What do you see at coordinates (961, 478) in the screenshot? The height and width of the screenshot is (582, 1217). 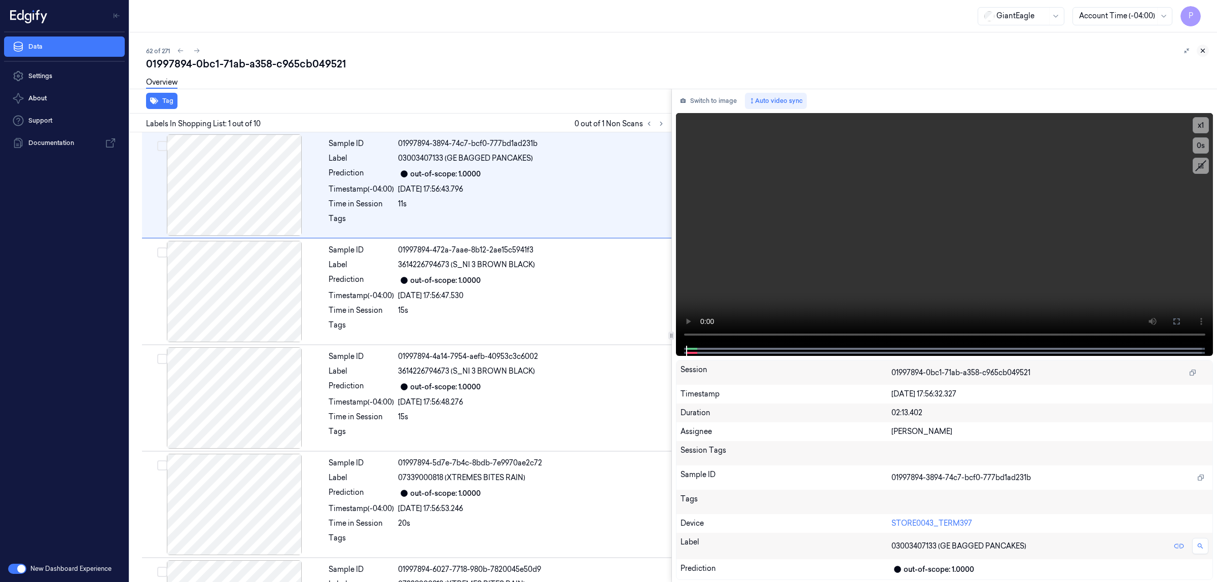 I see `span: 01997894-3894-74c7-bcf0-777bd1ad231b` at bounding box center [961, 478].